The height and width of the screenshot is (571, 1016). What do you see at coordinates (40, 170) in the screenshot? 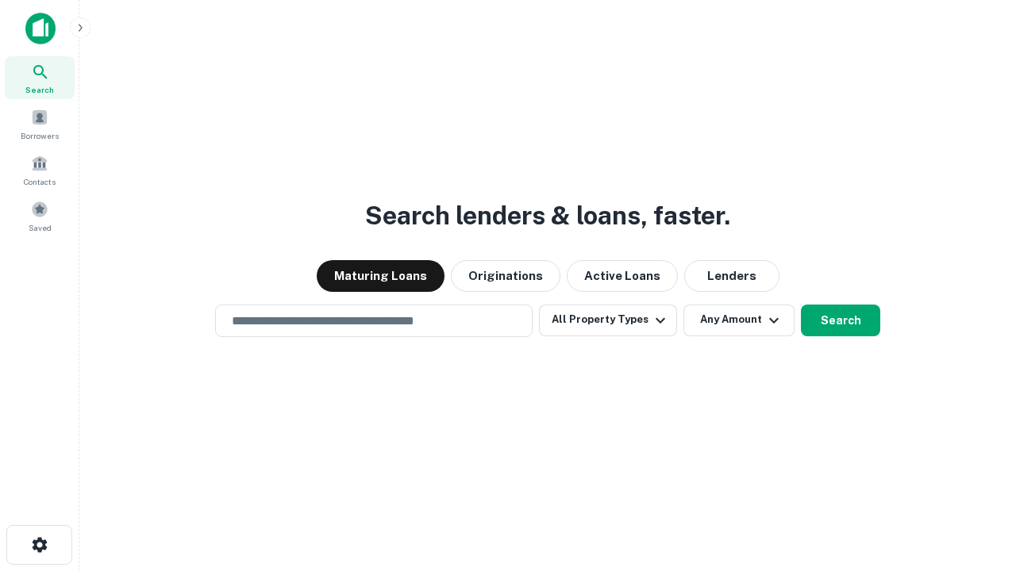
I see `a: Contacts` at bounding box center [40, 170].